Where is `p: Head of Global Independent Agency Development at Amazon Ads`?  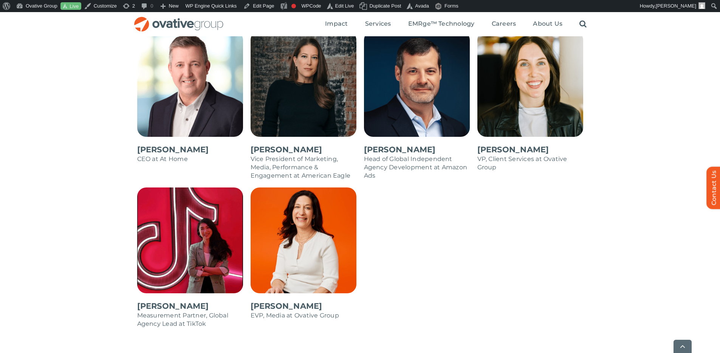 p: Head of Global Independent Agency Development at Amazon Ads is located at coordinates (417, 167).